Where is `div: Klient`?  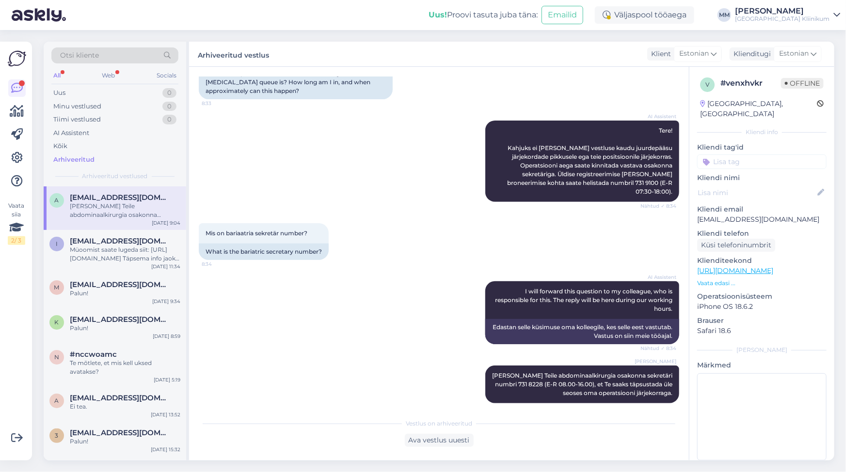 div: Klient is located at coordinates (658, 54).